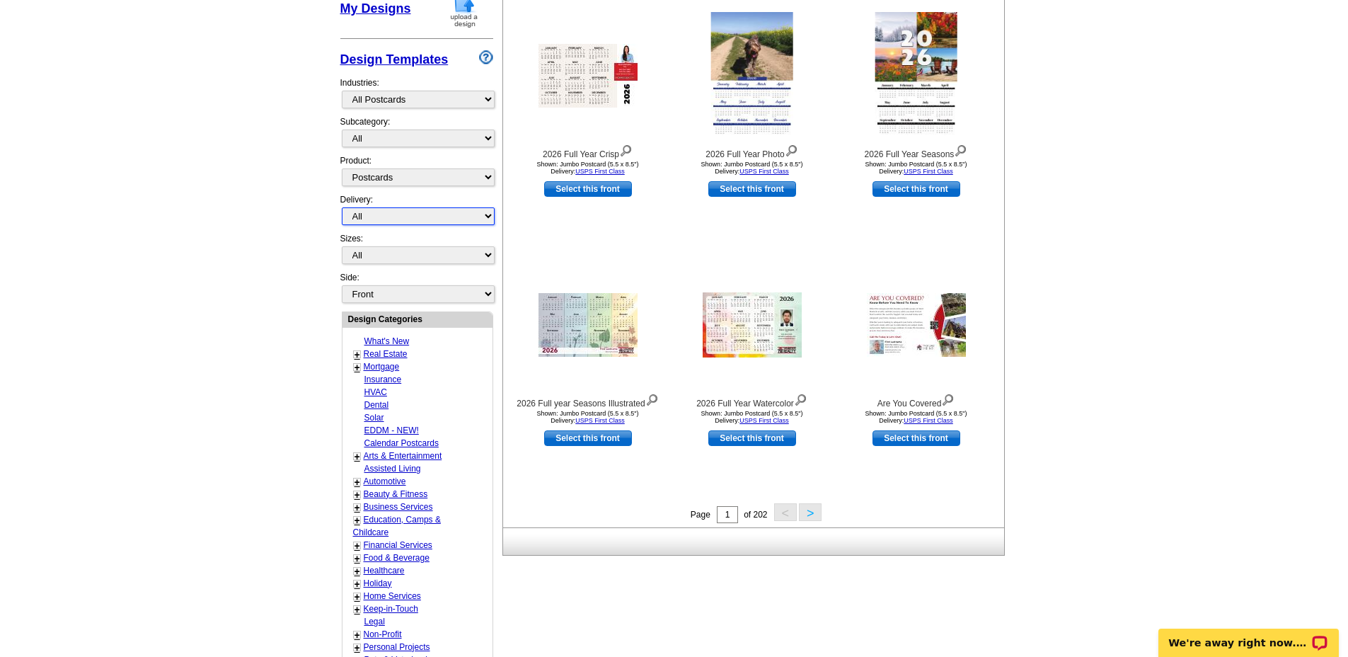  Describe the element at coordinates (401, 443) in the screenshot. I see `a: Calendar Postcards` at that location.